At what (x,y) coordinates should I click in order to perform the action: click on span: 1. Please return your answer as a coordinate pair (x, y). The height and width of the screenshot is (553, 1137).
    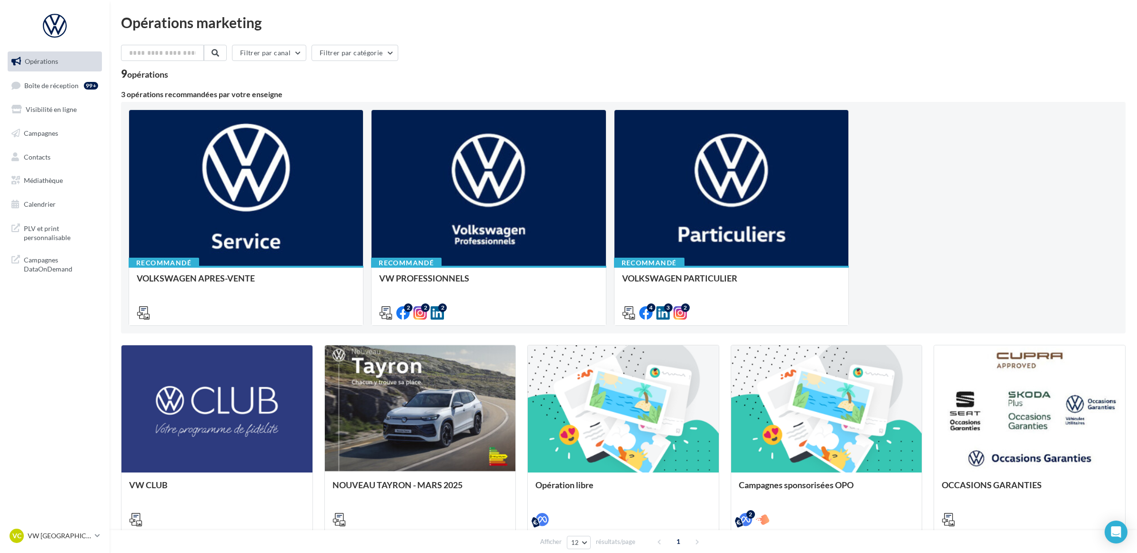
    Looking at the image, I should click on (678, 541).